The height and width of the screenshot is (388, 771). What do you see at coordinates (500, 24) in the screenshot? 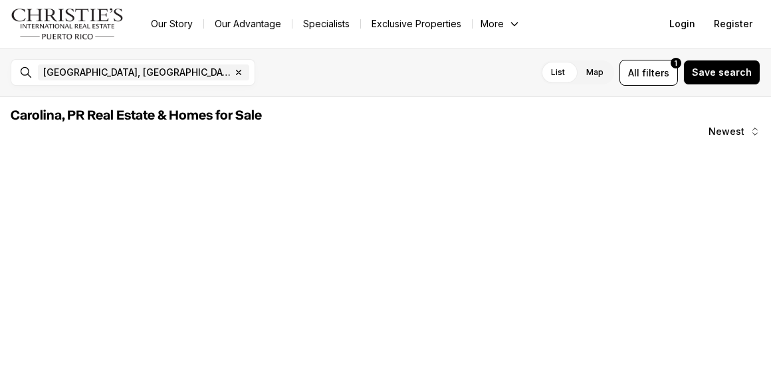
I see `button: More` at bounding box center [500, 24].